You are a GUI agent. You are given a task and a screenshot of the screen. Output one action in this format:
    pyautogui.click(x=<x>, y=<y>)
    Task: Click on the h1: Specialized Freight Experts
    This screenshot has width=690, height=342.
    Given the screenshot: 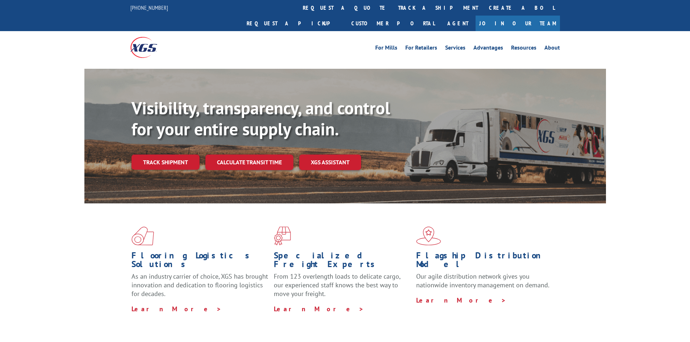 What is the action you would take?
    pyautogui.click(x=342, y=262)
    